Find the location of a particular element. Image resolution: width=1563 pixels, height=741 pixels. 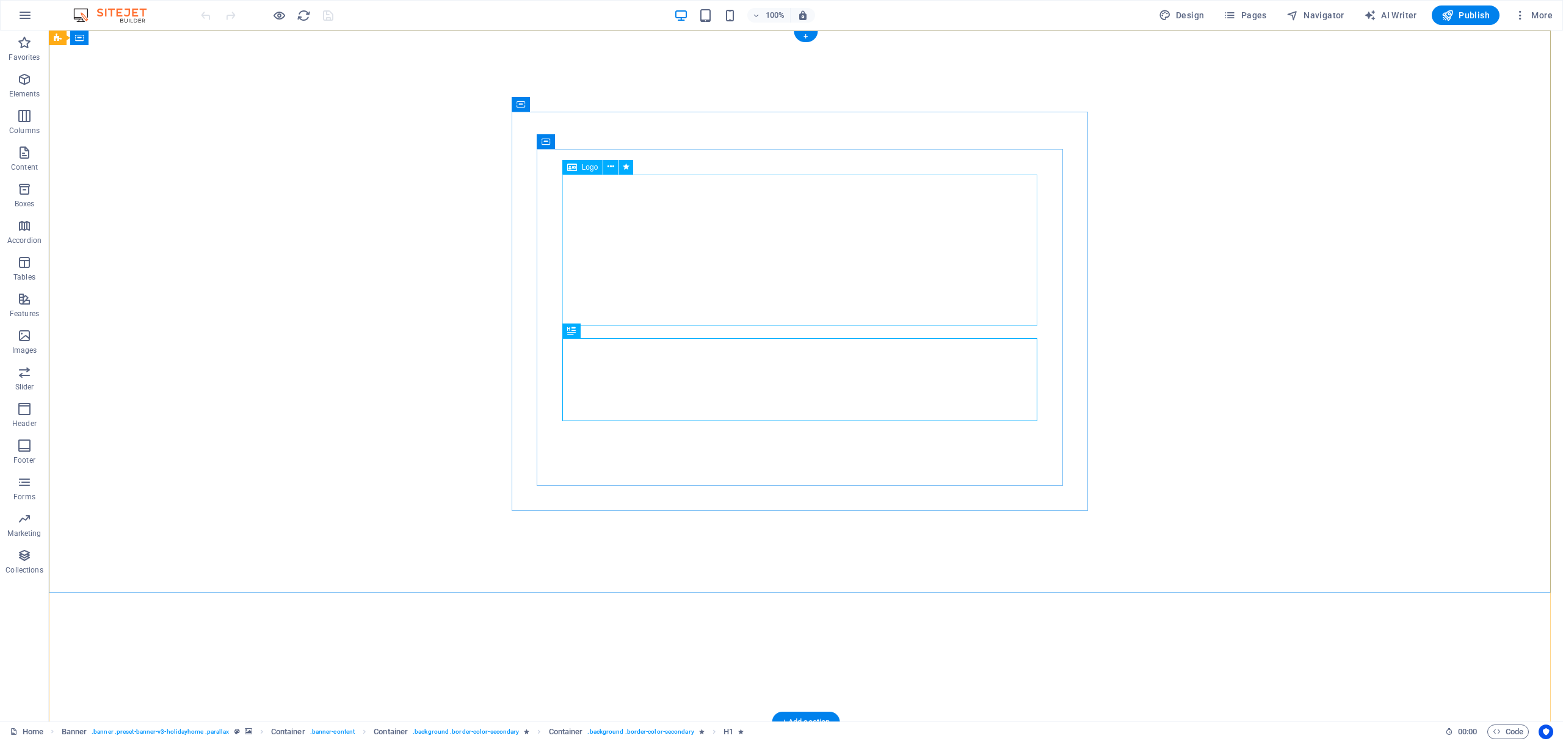

p: Accordion is located at coordinates (24, 241).